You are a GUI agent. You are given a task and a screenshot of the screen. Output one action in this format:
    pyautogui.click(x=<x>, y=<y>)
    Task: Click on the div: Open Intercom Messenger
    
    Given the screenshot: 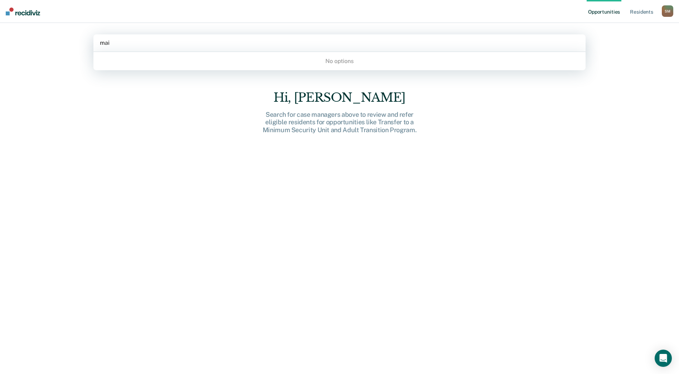 What is the action you would take?
    pyautogui.click(x=664, y=358)
    